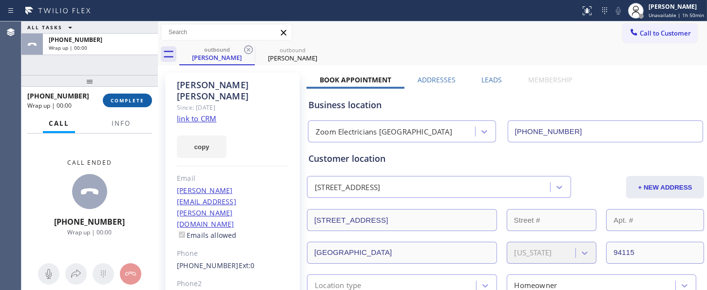  I want to click on button: COMPLETE, so click(127, 100).